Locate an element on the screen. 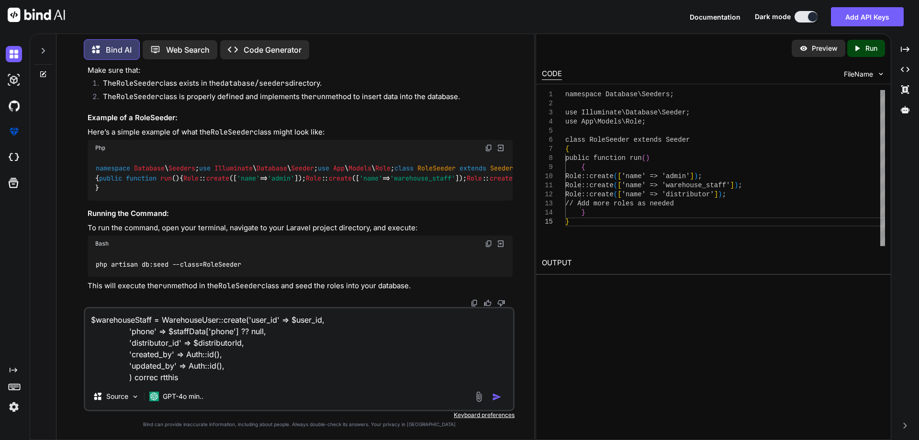  span: class is located at coordinates (404, 168).